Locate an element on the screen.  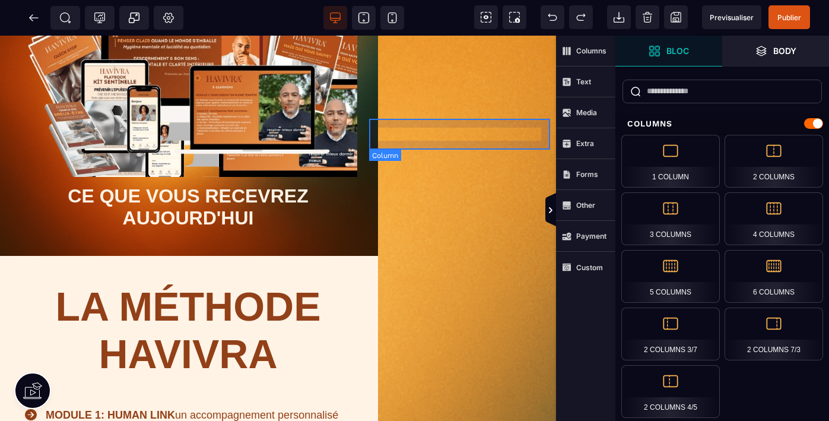
div: Columns is located at coordinates (722, 123).